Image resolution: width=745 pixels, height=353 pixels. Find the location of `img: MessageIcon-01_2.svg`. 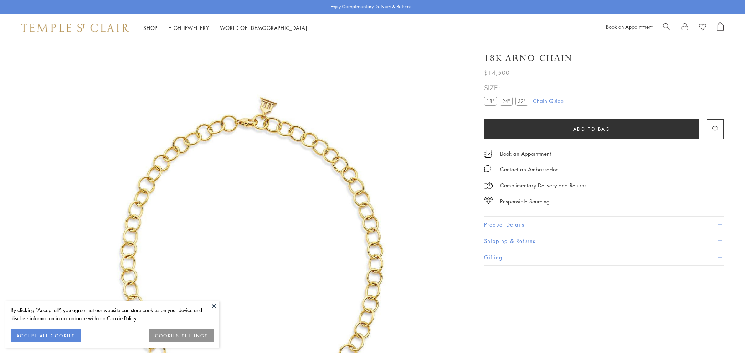

img: MessageIcon-01_2.svg is located at coordinates (487, 169).